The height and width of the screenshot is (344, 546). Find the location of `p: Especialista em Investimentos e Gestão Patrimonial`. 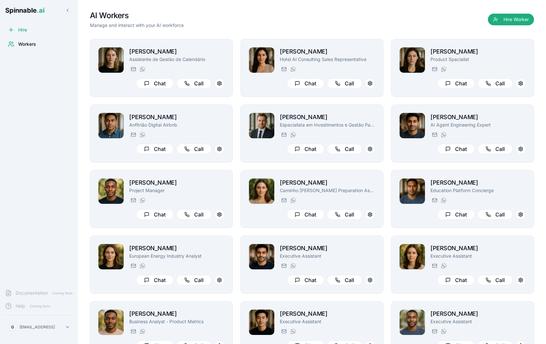

p: Especialista em Investimentos e Gestão Patrimonial is located at coordinates (328, 125).